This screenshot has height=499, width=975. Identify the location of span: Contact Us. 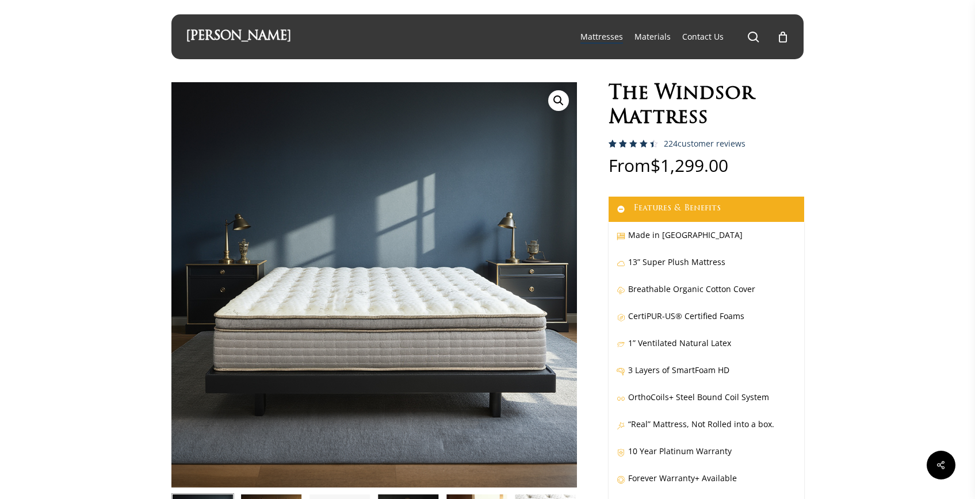
(703, 36).